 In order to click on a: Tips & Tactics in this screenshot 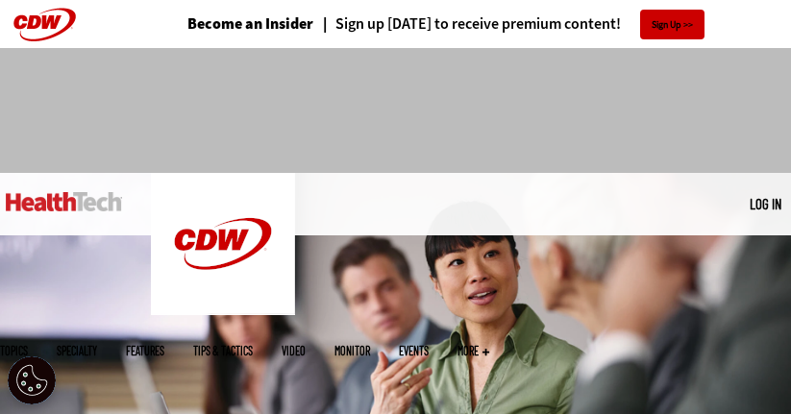, I will do `click(223, 351)`.